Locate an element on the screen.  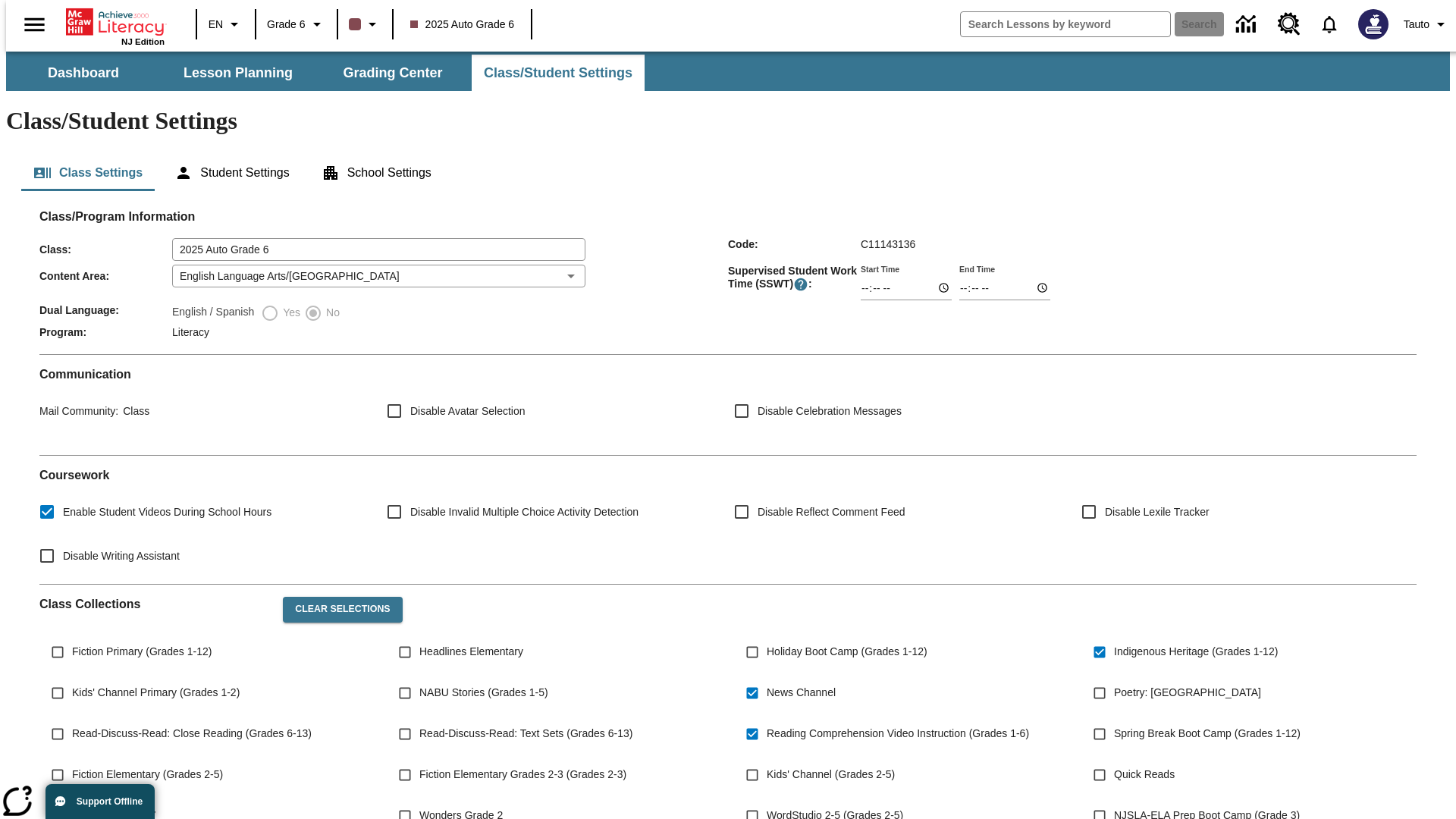
span: No is located at coordinates (331, 312).